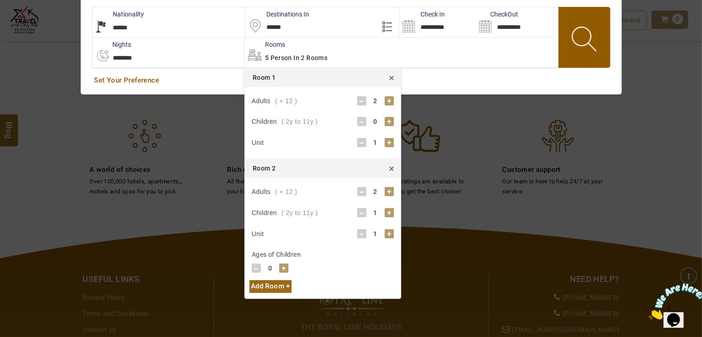  I want to click on div: Ages of Children, so click(323, 255).